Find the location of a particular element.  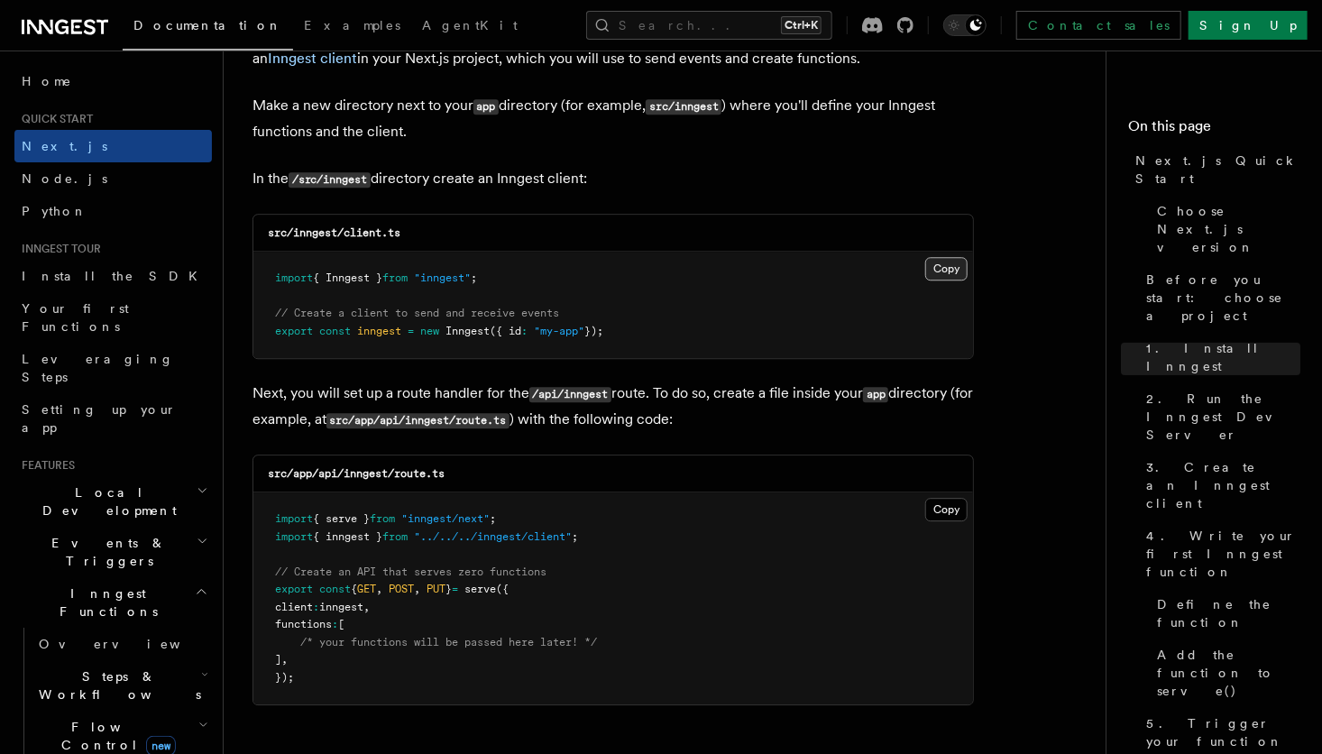

button: Local Development is located at coordinates (113, 501).